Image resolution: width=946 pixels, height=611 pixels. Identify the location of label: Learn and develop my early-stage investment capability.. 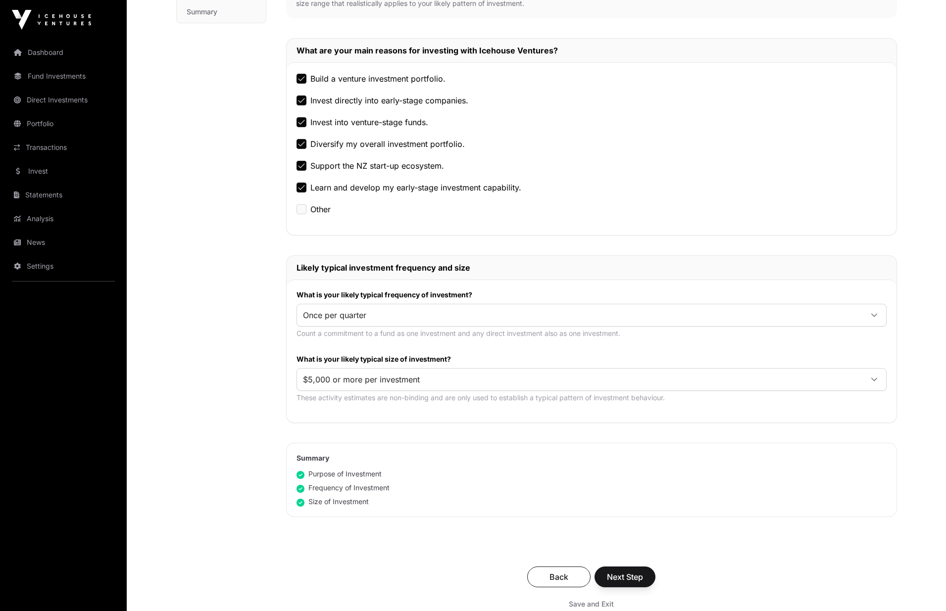
(416, 188).